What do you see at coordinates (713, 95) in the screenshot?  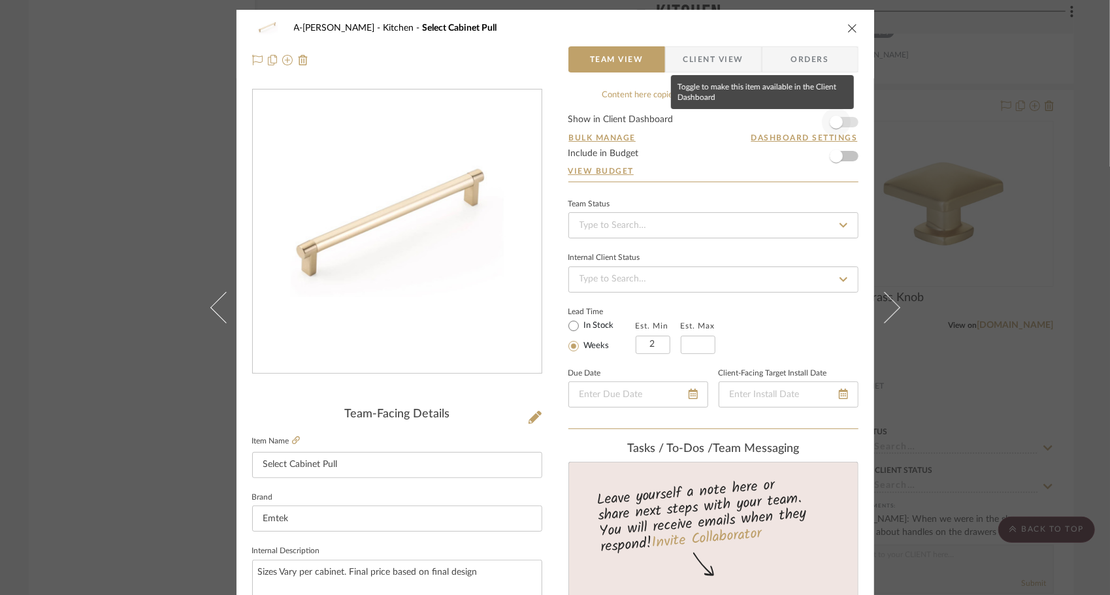 I see `div: Content here copies to Client View - confirm visibility there.` at bounding box center [713, 95].